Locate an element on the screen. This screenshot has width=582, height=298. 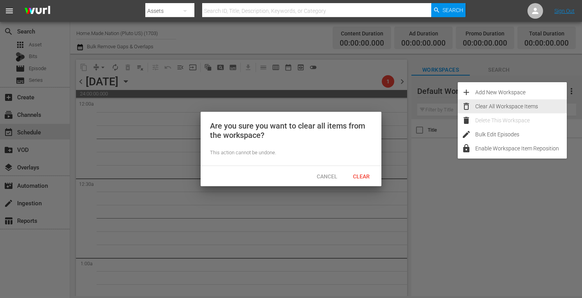
div: Bulk Edit Episodes is located at coordinates (521, 134).